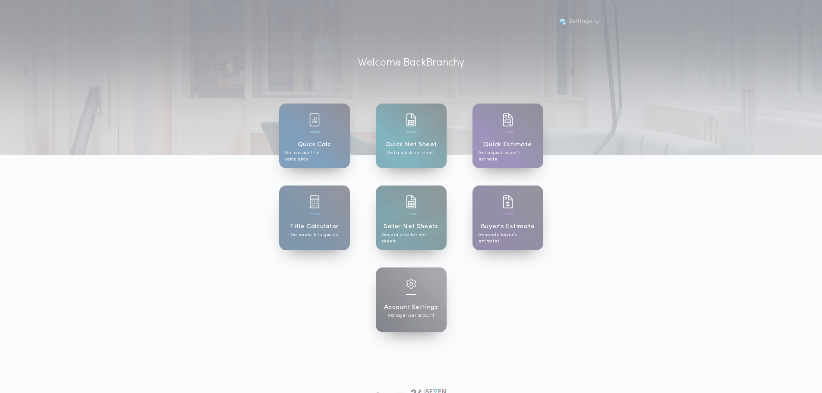 Image resolution: width=822 pixels, height=393 pixels. I want to click on img: user avatar, so click(563, 22).